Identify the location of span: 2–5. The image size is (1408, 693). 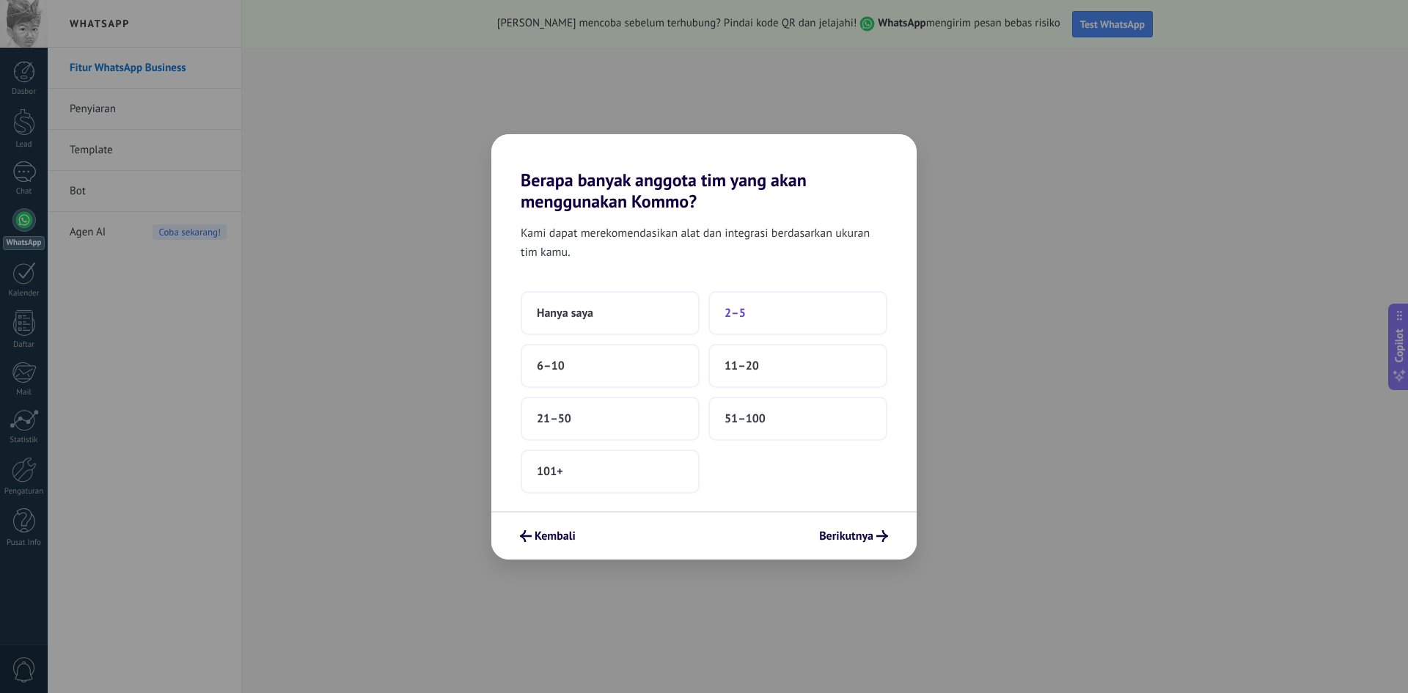
(735, 313).